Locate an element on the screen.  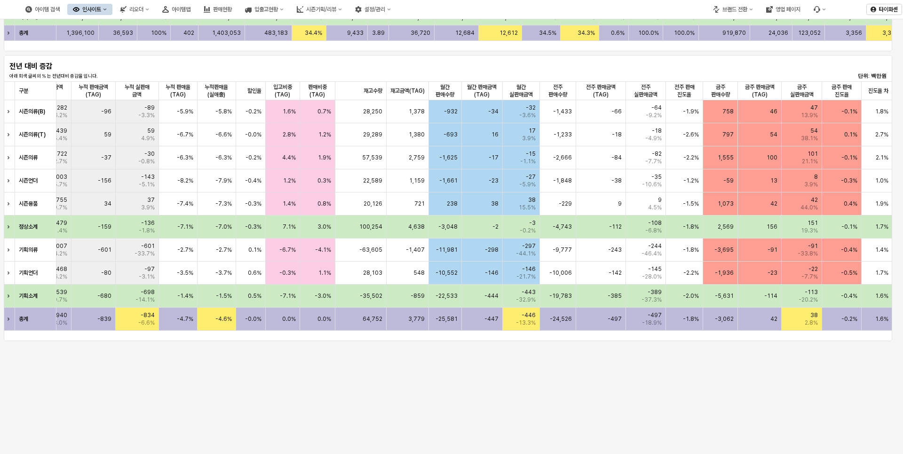
button: 판매현황 is located at coordinates (218, 9).